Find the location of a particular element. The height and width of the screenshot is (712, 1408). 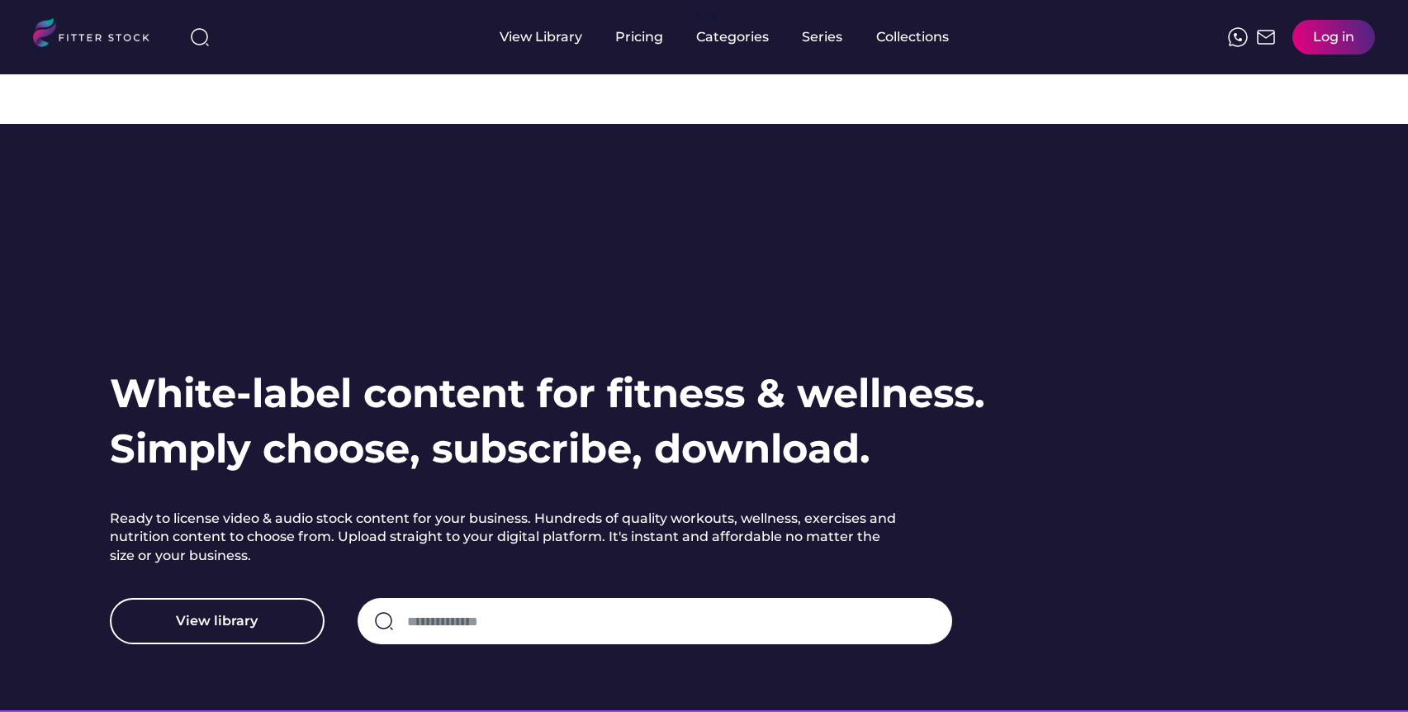

div: Pricing is located at coordinates (639, 37).